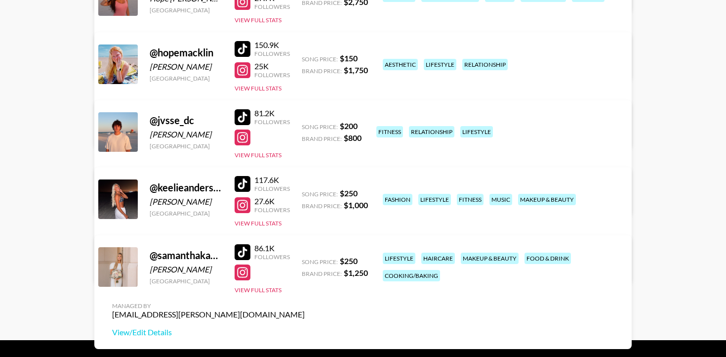  What do you see at coordinates (398, 199) in the screenshot?
I see `div: fashion` at bounding box center [398, 199].